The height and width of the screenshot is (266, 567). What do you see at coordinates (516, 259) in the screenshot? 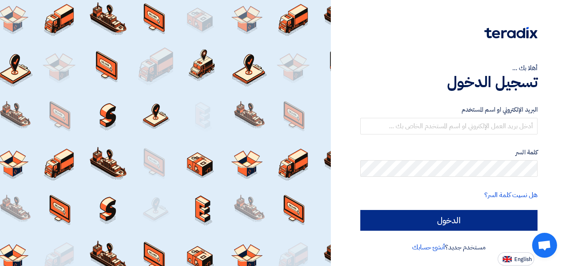
I see `button: English` at bounding box center [516, 259].